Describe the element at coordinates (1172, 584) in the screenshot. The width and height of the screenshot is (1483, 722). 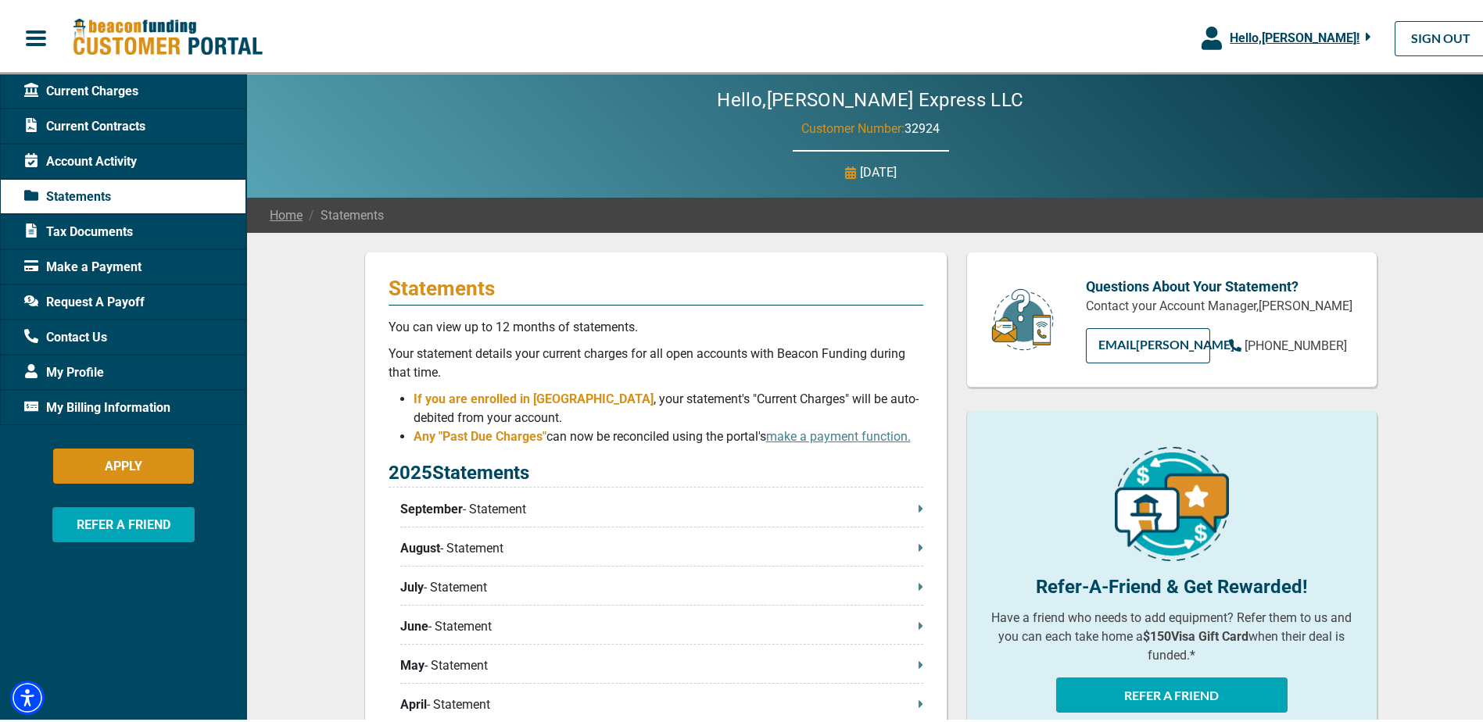
I see `p: Refer-A-Friend & Get Rewarded!` at that location.